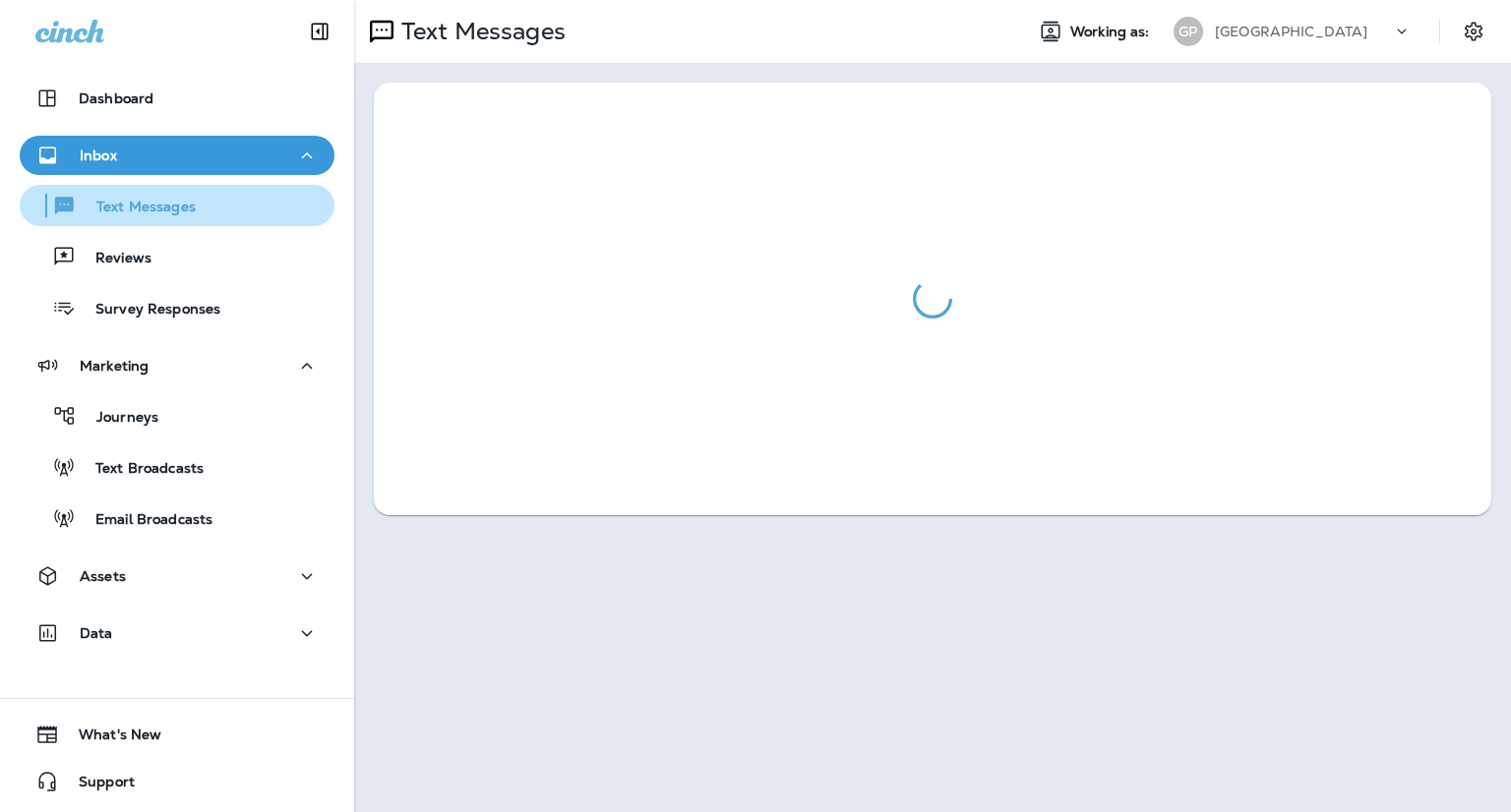 The width and height of the screenshot is (1511, 812). Describe the element at coordinates (177, 98) in the screenshot. I see `button: Dashboard` at that location.